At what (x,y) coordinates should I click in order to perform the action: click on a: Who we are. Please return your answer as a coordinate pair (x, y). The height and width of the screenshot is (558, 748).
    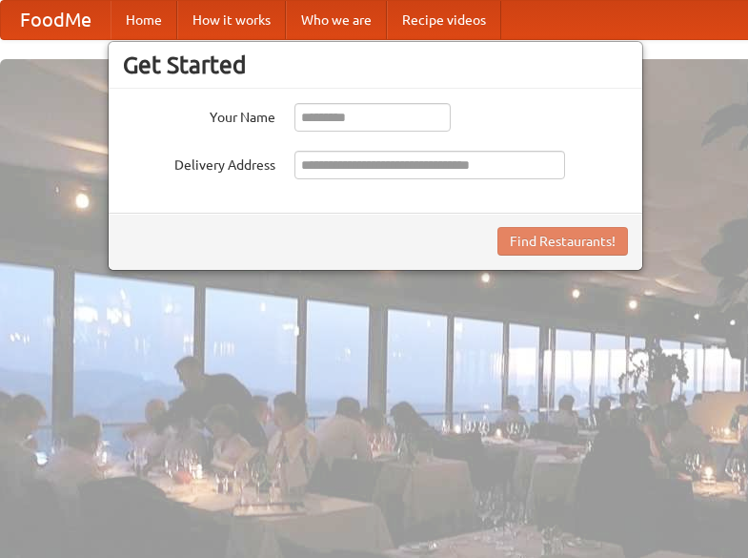
    Looking at the image, I should click on (336, 20).